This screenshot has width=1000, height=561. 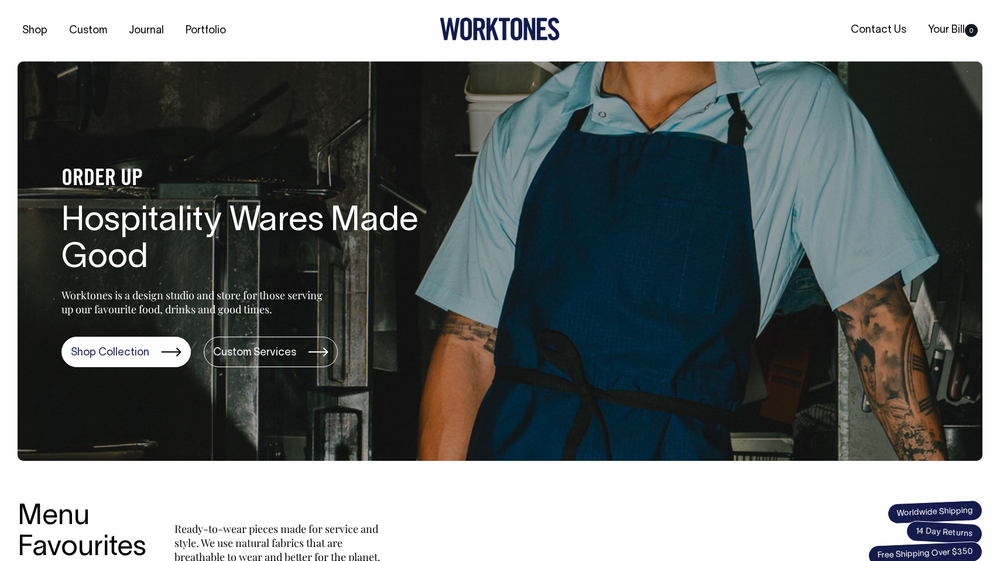 I want to click on a: Shop, so click(x=35, y=30).